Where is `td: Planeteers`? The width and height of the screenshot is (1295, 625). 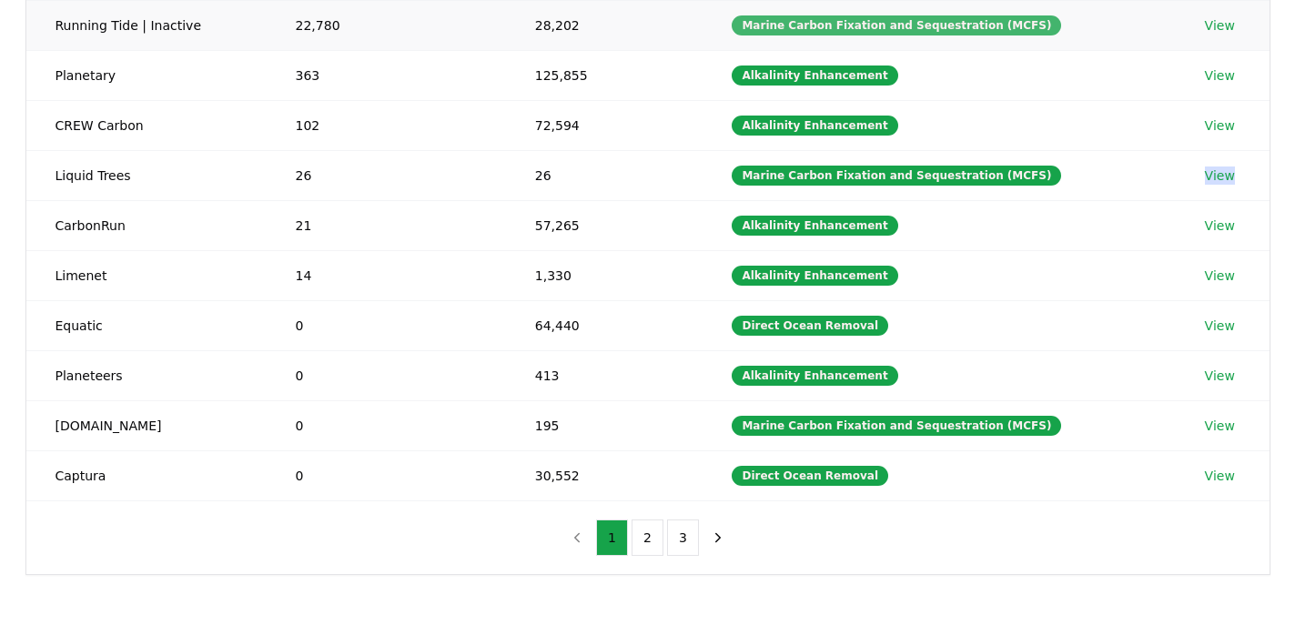 td: Planeteers is located at coordinates (147, 375).